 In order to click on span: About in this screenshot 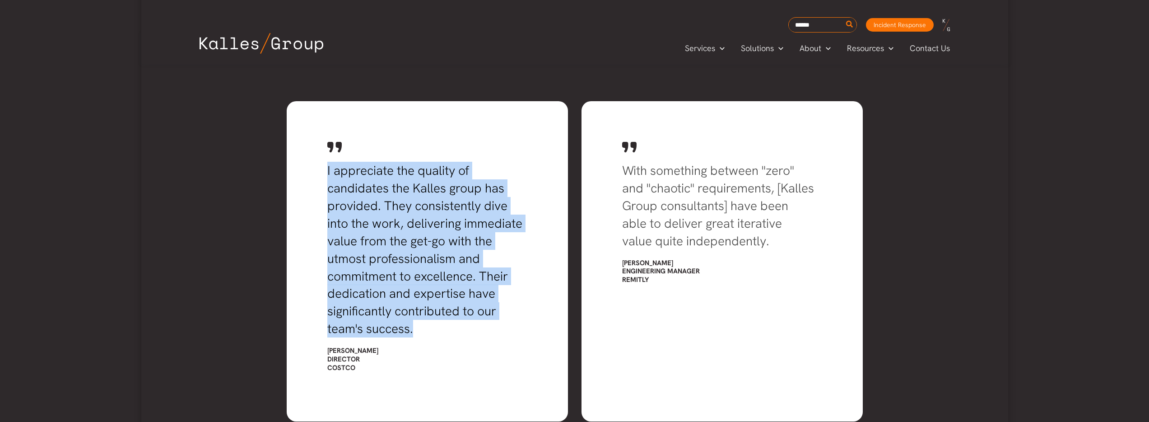, I will do `click(810, 48)`.